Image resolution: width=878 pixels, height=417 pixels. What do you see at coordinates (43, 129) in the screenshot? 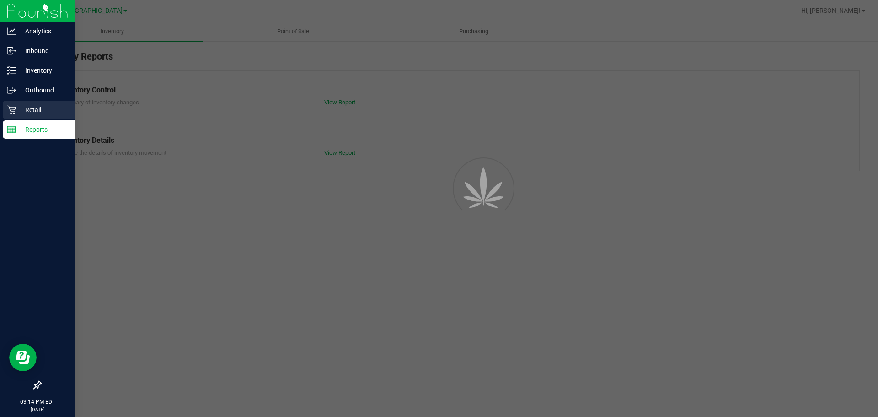
I see `p: Reports` at bounding box center [43, 129].